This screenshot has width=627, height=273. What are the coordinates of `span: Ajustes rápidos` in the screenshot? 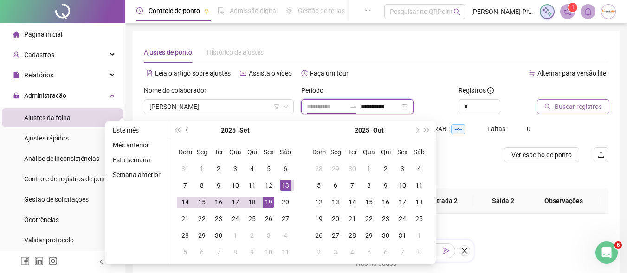 It's located at (46, 138).